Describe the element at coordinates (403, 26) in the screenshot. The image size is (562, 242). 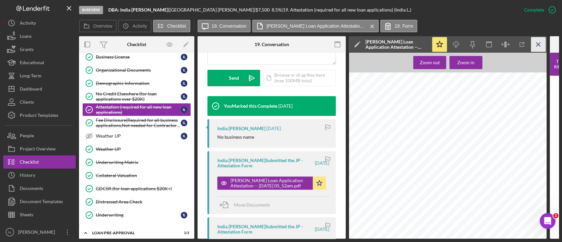
I see `label: 19. Form` at that location.